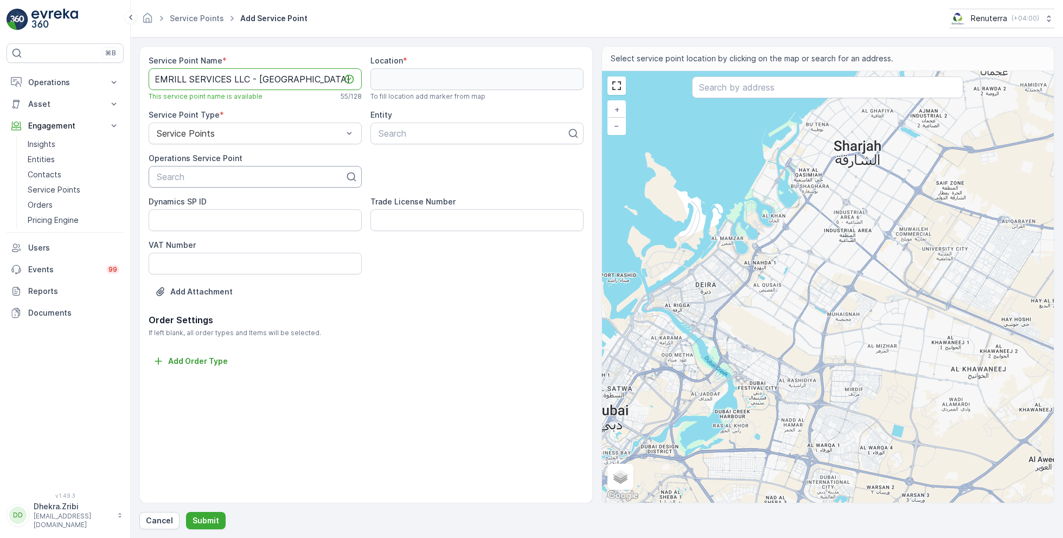 This screenshot has width=1063, height=538. Describe the element at coordinates (206, 97) in the screenshot. I see `span: This service point name is available` at that location.